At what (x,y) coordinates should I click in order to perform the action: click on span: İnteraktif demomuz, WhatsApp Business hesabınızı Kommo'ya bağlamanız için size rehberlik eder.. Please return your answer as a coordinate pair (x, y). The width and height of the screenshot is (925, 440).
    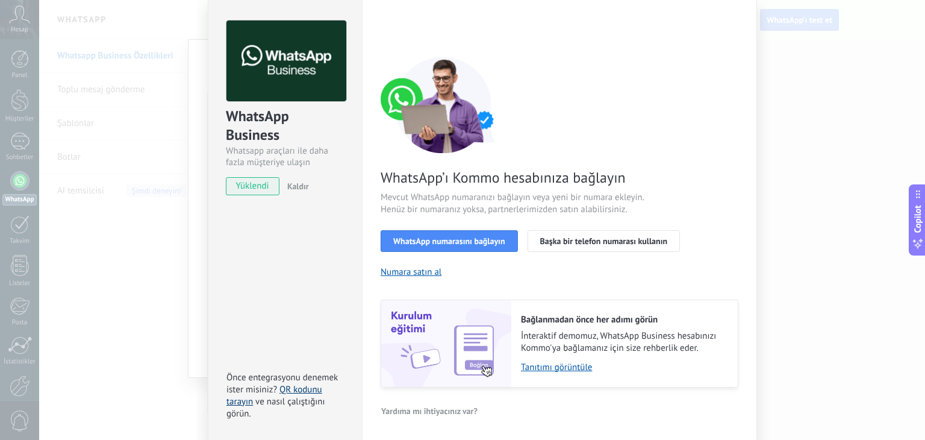
    Looking at the image, I should click on (623, 342).